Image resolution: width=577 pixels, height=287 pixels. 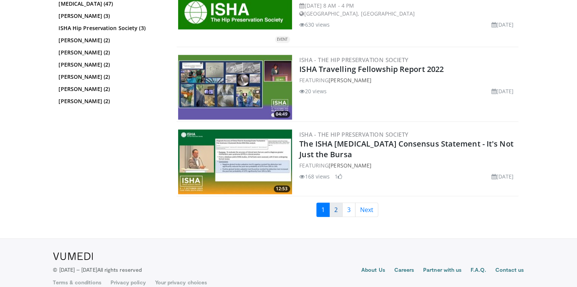 What do you see at coordinates (111, 28) in the screenshot?
I see `a: ISHA Hip Preservation Society (3)` at bounding box center [111, 28].